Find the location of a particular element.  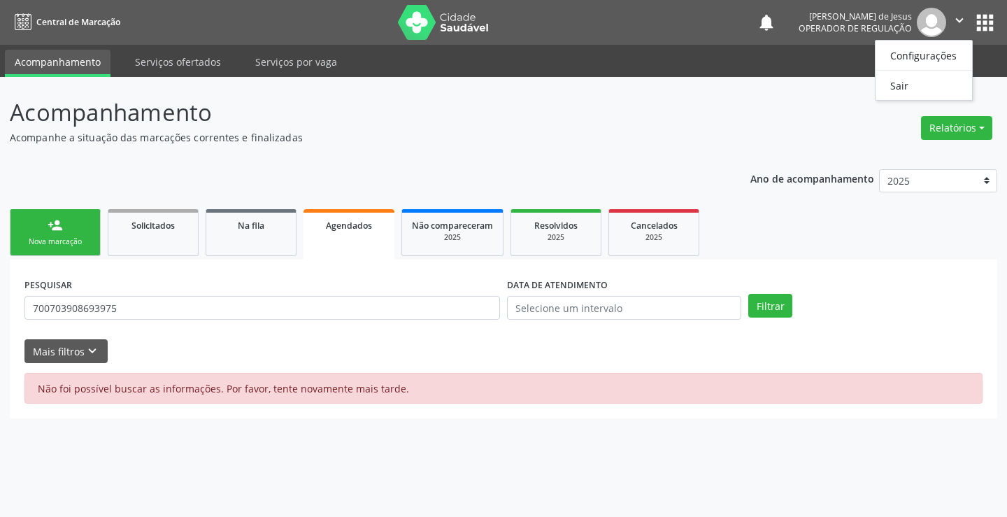

a: Sair is located at coordinates (923, 85).